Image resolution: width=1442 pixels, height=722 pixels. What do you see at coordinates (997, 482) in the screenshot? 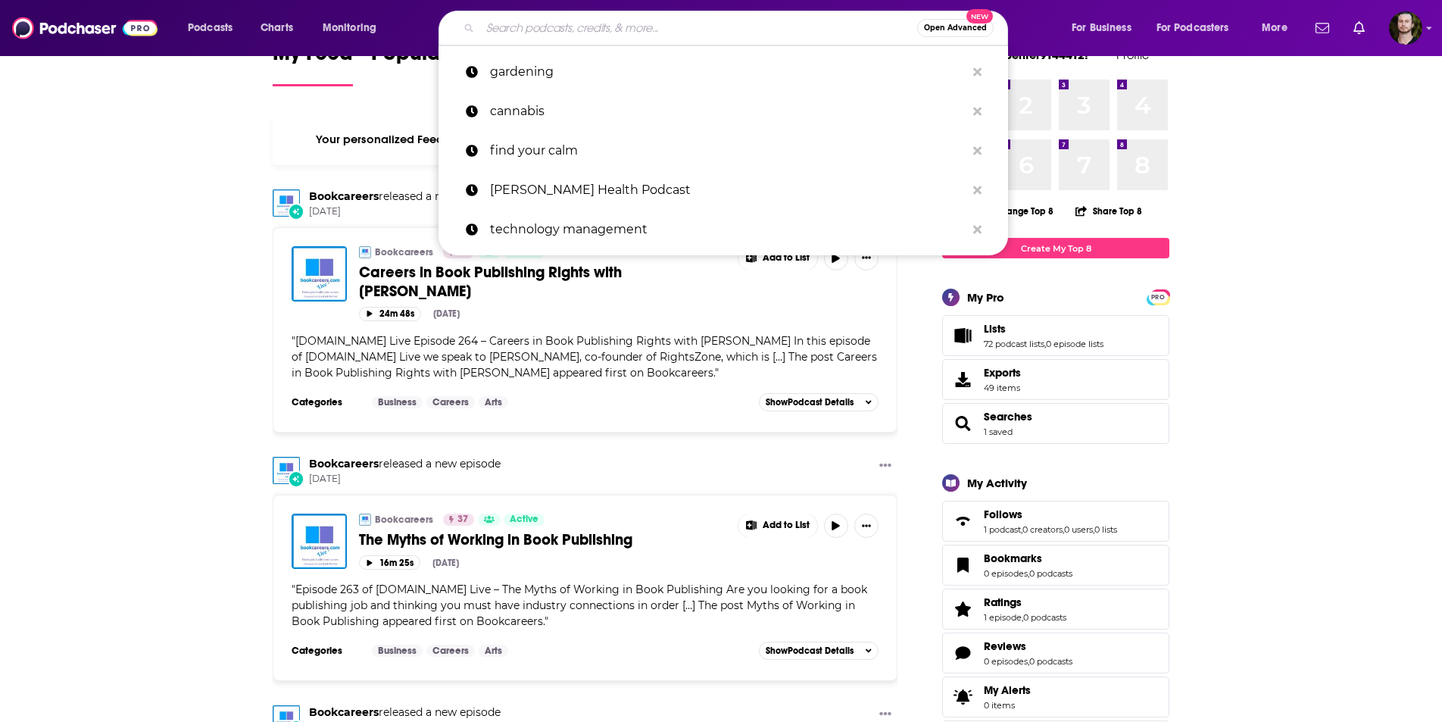
I see `div: My Activity` at bounding box center [997, 482].